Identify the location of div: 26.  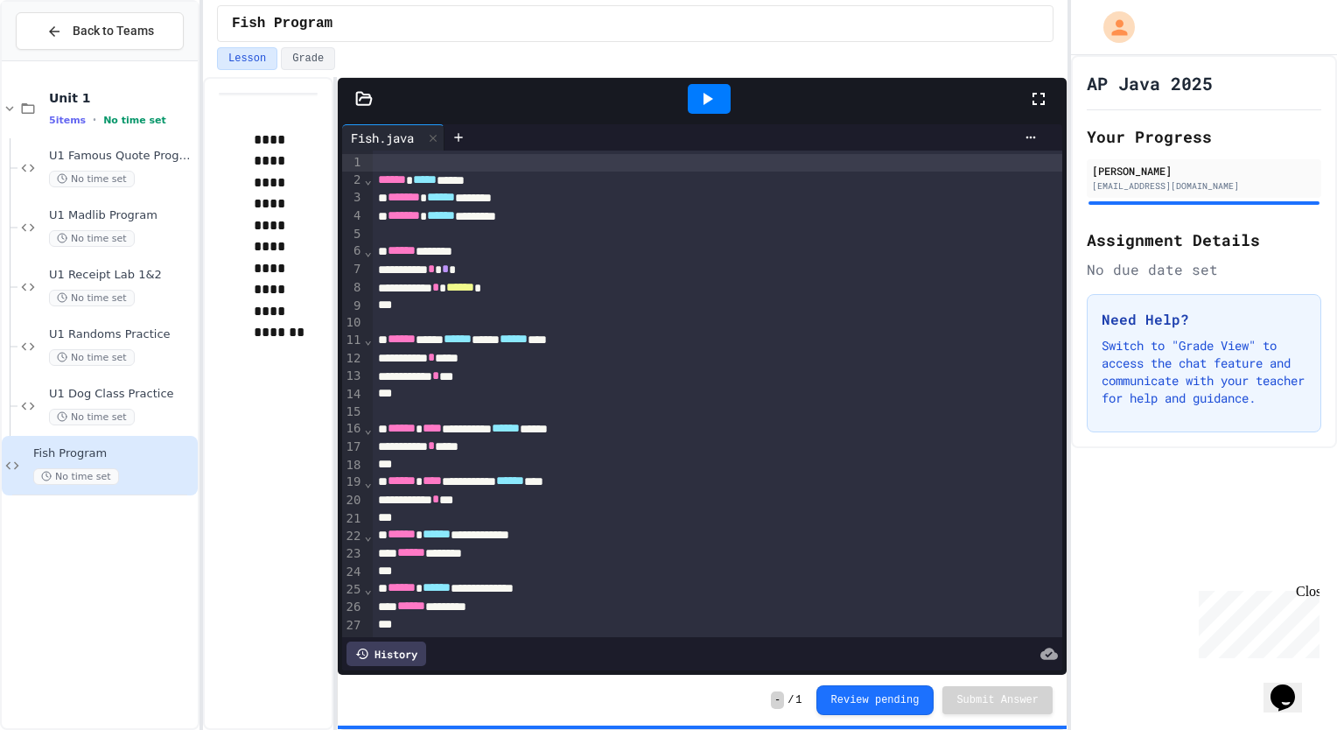
(353, 607).